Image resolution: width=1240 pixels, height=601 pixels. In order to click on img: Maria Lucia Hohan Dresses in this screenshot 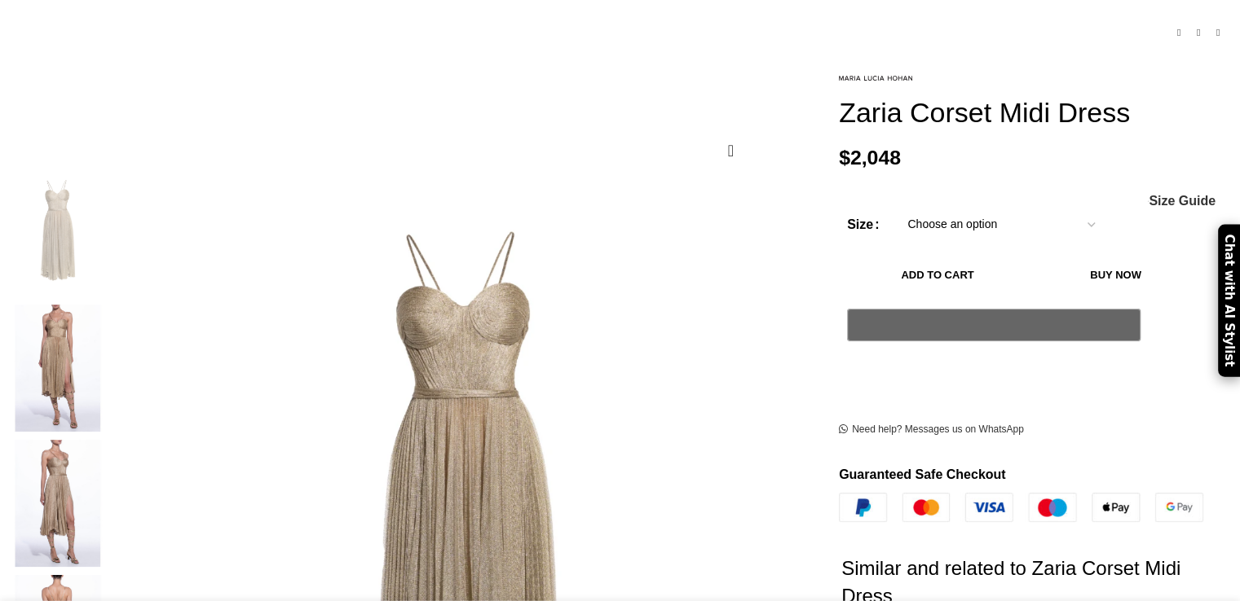, I will do `click(58, 368)`.